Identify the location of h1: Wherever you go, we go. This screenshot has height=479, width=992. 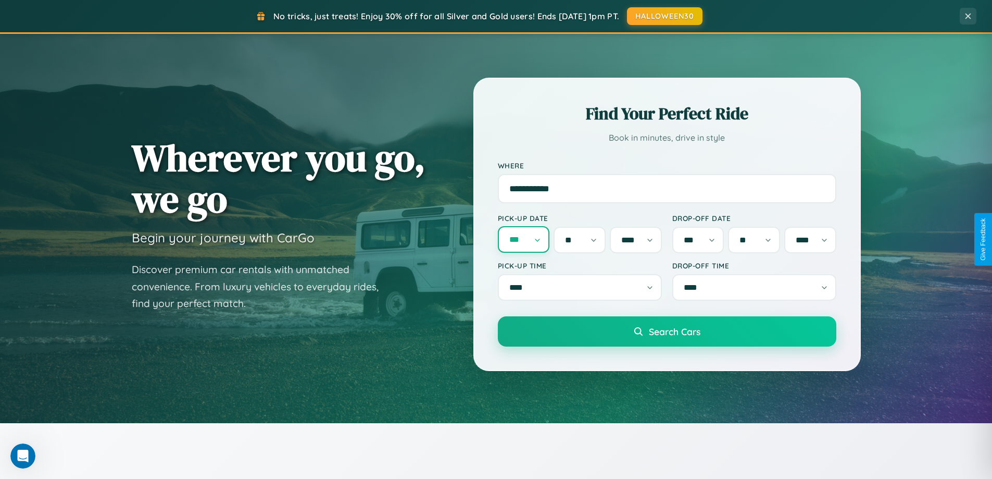
(279, 178).